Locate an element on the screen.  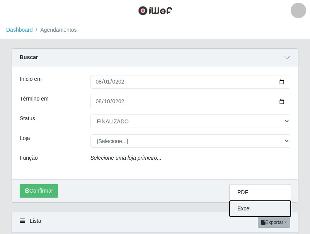
button: Excel is located at coordinates (260, 208).